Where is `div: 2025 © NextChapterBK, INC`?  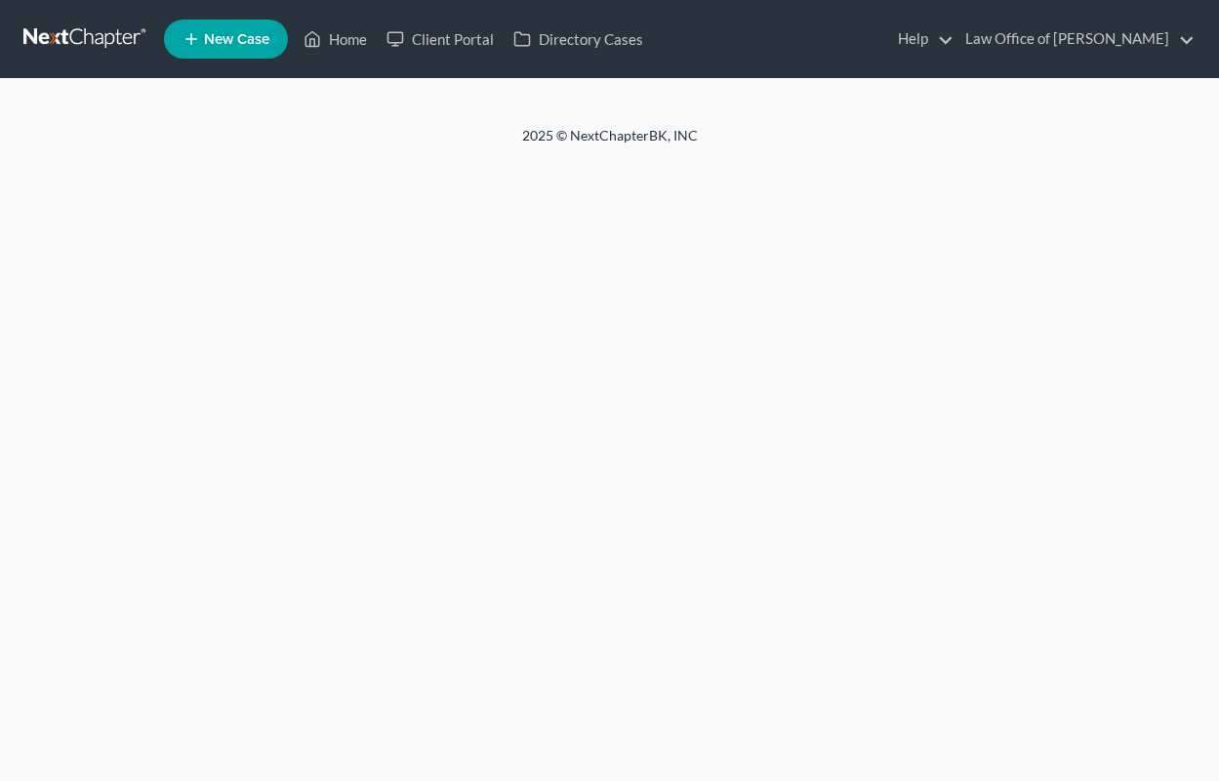 div: 2025 © NextChapterBK, INC is located at coordinates (610, 143).